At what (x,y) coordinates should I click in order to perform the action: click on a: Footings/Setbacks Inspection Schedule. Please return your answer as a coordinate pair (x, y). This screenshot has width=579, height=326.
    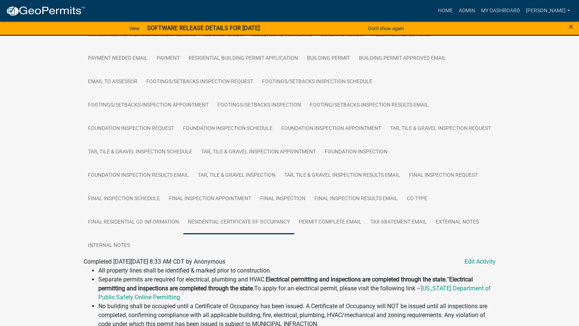
    Looking at the image, I should click on (317, 82).